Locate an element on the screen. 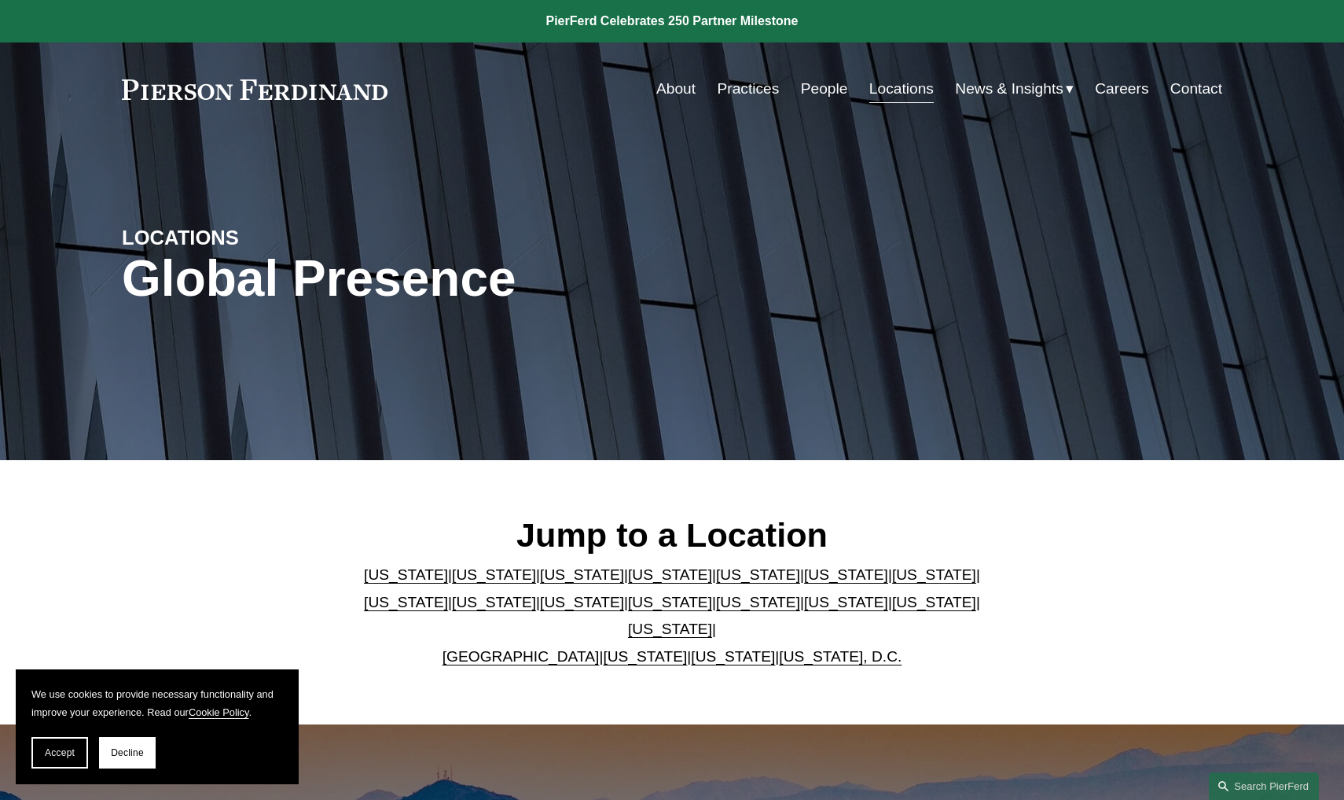  button: Decline is located at coordinates (127, 752).